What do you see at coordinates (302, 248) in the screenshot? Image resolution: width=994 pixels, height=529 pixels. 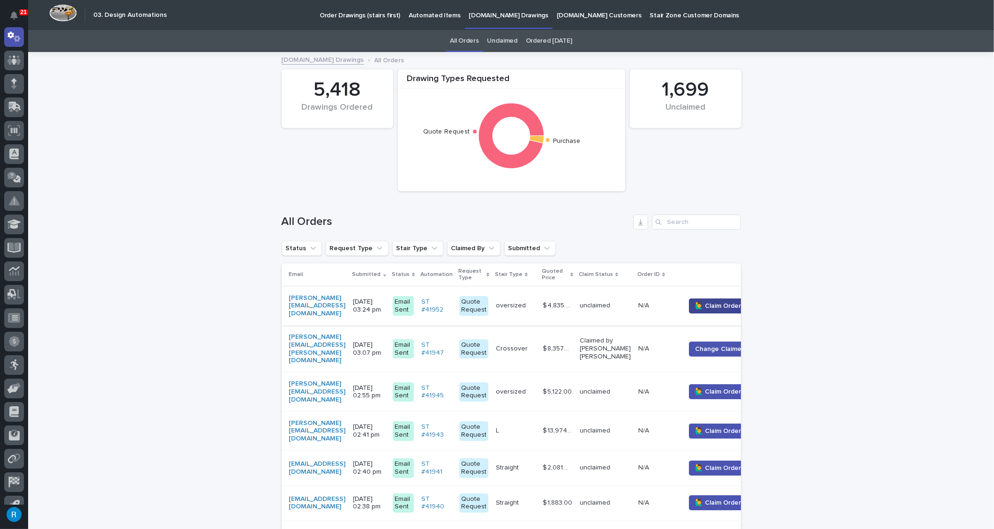 I see `button: Status` at bounding box center [302, 248].